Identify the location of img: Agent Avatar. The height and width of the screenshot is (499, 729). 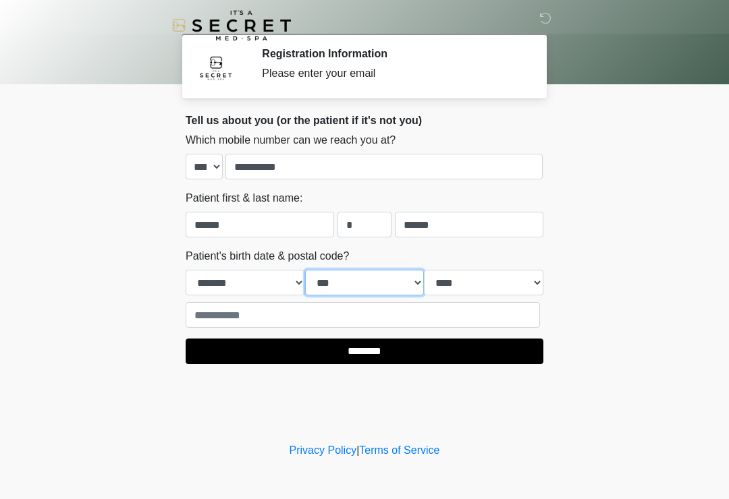
(216, 67).